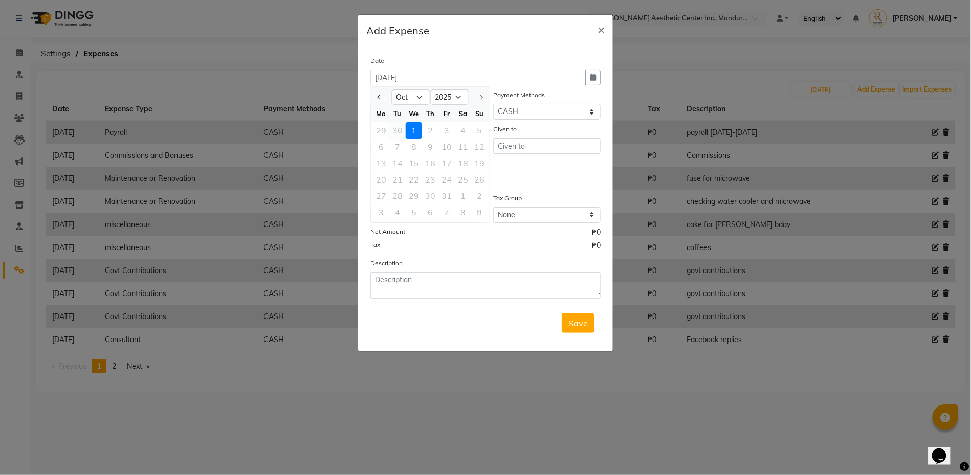 Image resolution: width=971 pixels, height=475 pixels. What do you see at coordinates (398, 31) in the screenshot?
I see `h5: Add Expense` at bounding box center [398, 31].